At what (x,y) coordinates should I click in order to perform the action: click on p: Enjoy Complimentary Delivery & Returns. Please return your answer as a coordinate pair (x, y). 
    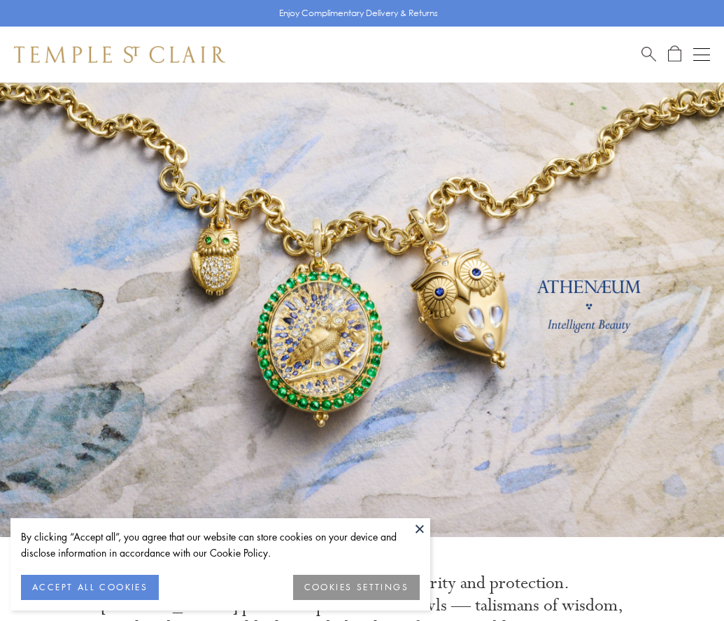
    Looking at the image, I should click on (358, 13).